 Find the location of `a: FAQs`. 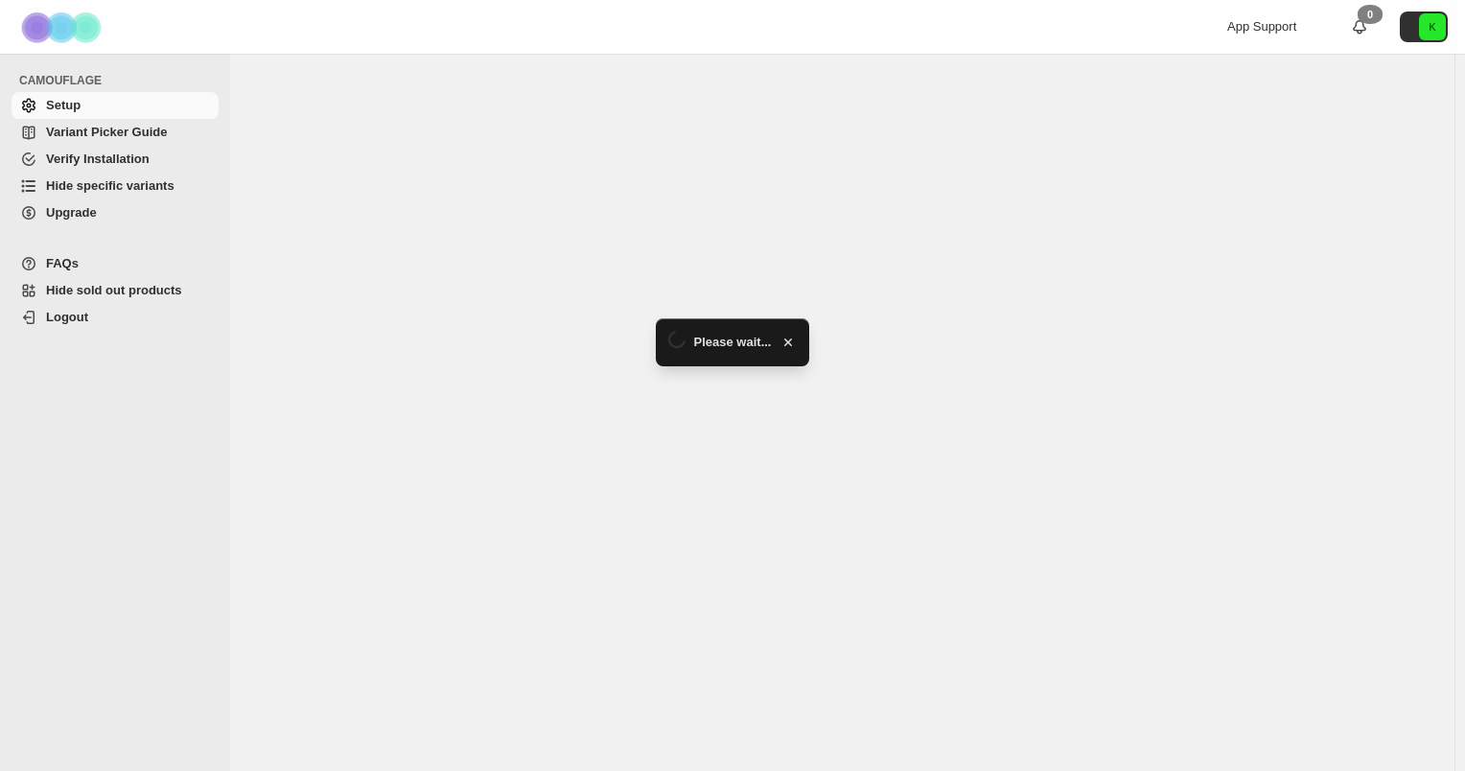

a: FAQs is located at coordinates (115, 264).